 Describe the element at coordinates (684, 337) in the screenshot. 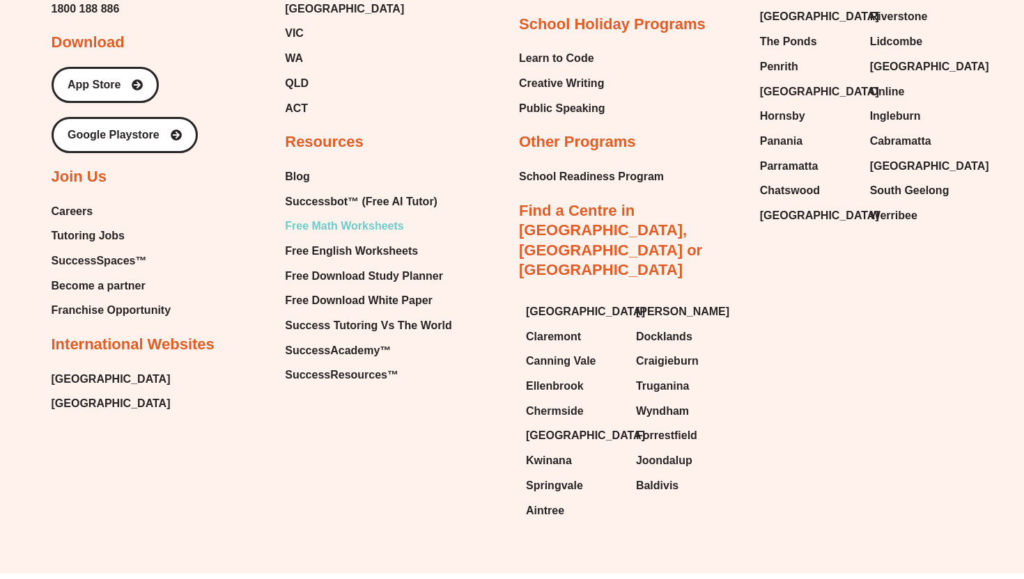

I see `a: Docklands` at that location.